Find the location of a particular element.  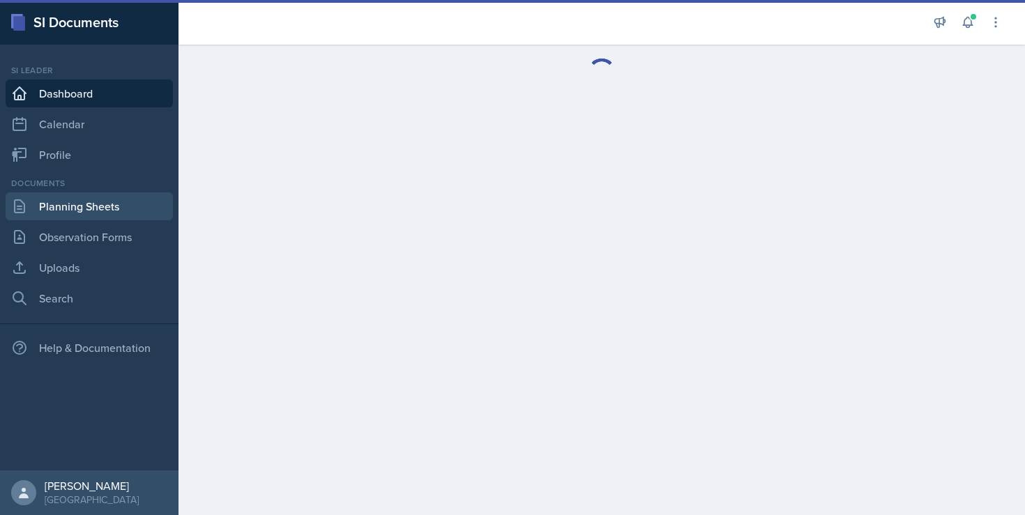

a: Observation Forms is located at coordinates (89, 237).